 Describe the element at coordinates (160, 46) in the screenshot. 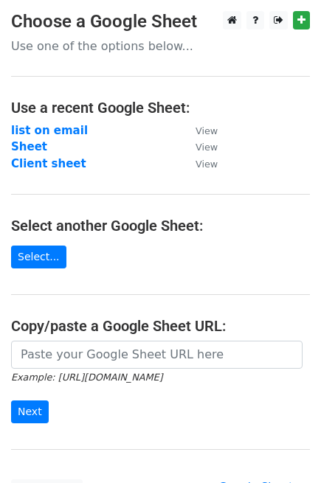

I see `p: Use one of the options below...` at that location.